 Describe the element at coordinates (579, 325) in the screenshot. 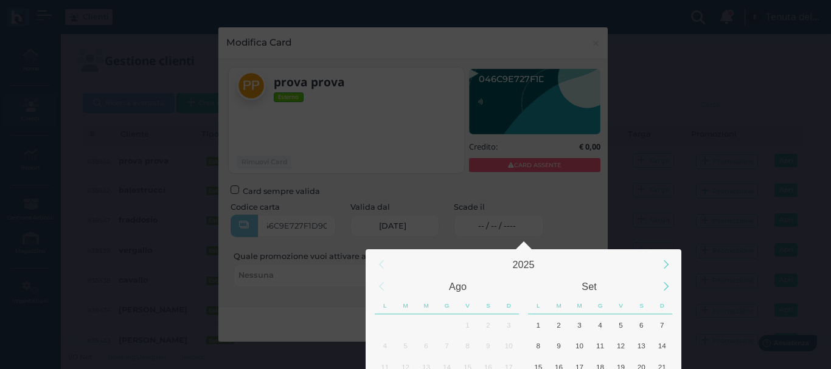

I see `div: Mercoledì, Settembre 3` at that location.